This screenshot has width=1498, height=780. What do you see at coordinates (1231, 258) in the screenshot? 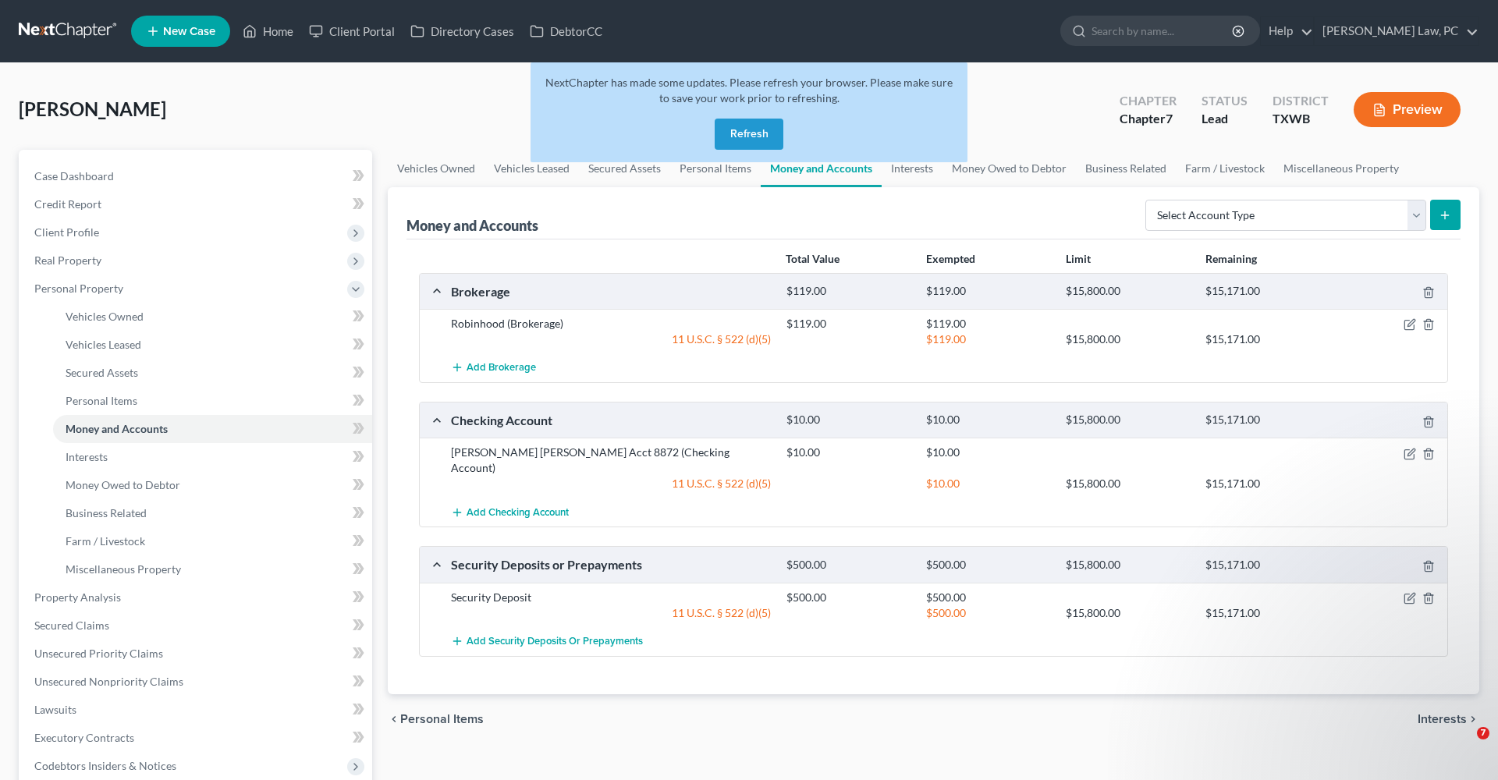
I see `strong: Remaining` at bounding box center [1231, 258].